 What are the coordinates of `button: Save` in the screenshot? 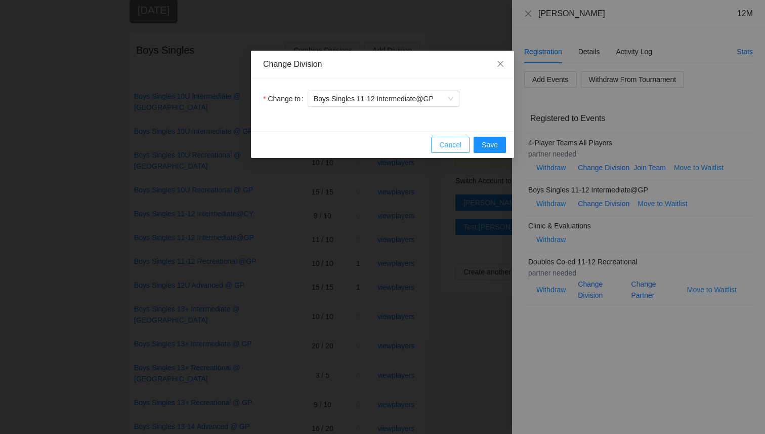 It's located at (490, 145).